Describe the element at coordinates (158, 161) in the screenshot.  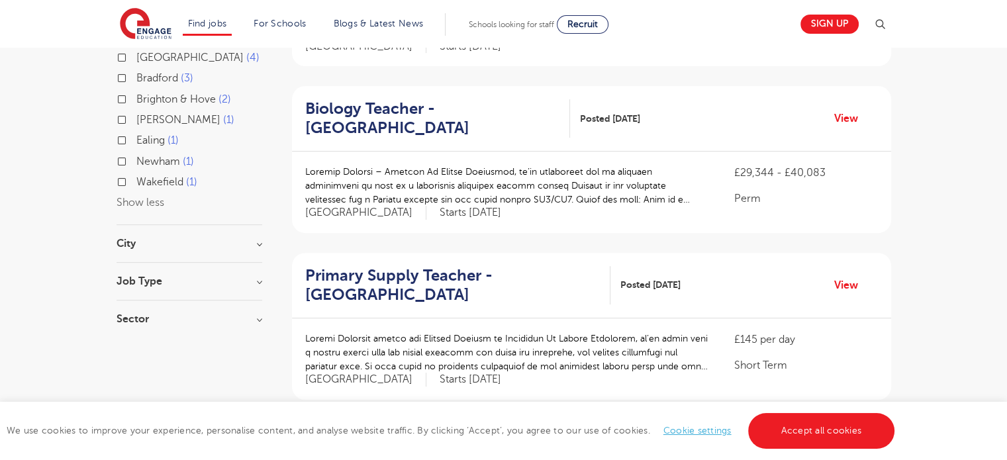
I see `span: Newham` at that location.